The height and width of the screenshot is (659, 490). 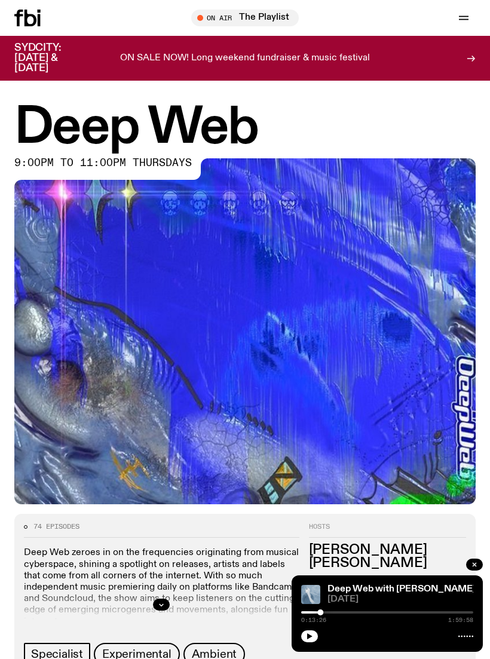 What do you see at coordinates (388, 530) in the screenshot?
I see `h2: Hosts` at bounding box center [388, 530].